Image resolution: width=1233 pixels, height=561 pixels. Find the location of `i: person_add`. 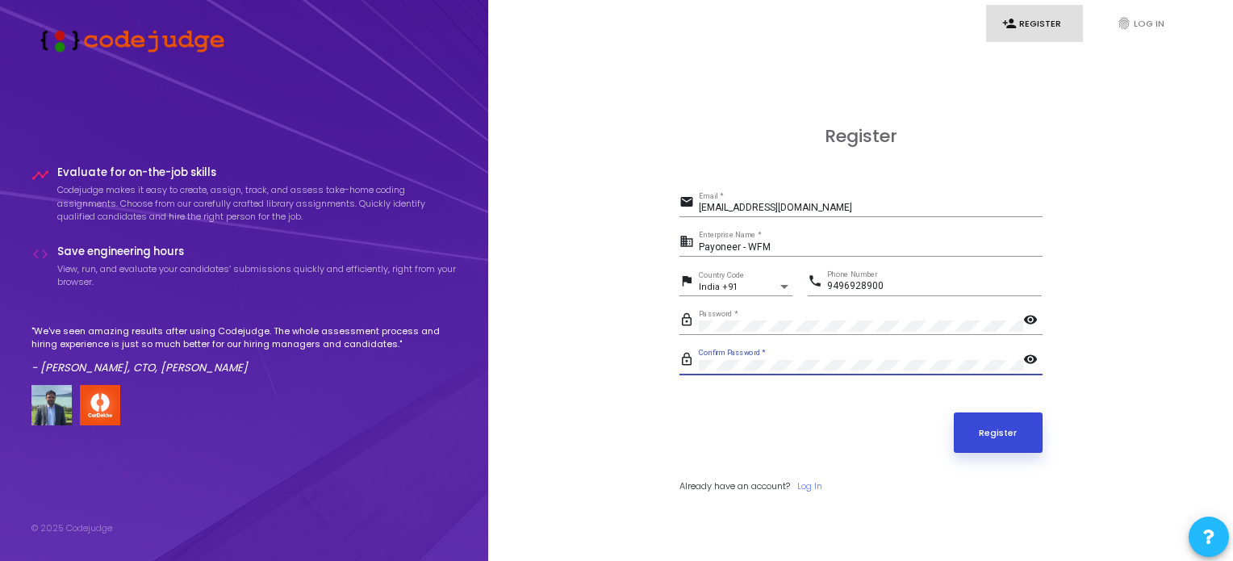

i: person_add is located at coordinates (1010, 23).